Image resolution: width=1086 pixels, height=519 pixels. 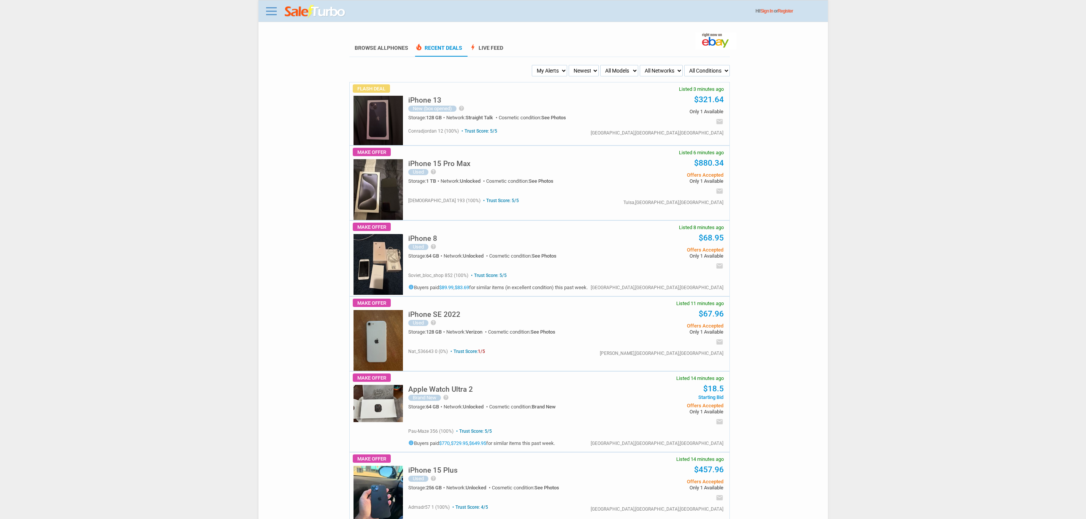 I want to click on a: local_fire_departmentRecent Deals, so click(x=439, y=51).